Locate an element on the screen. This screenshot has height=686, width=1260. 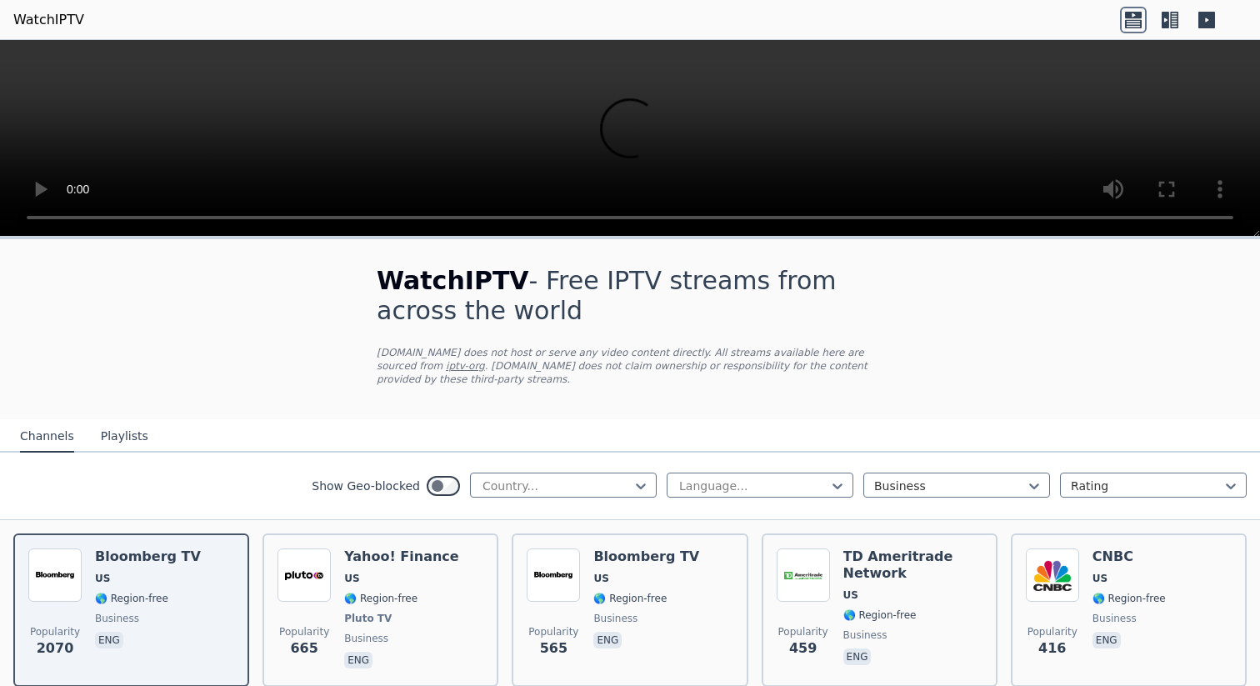
h6: TD Ameritrade Network is located at coordinates (913, 565).